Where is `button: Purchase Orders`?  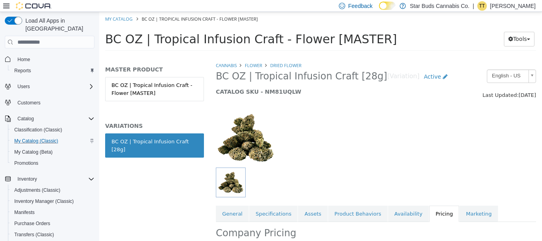 button: Purchase Orders is located at coordinates (53, 223).